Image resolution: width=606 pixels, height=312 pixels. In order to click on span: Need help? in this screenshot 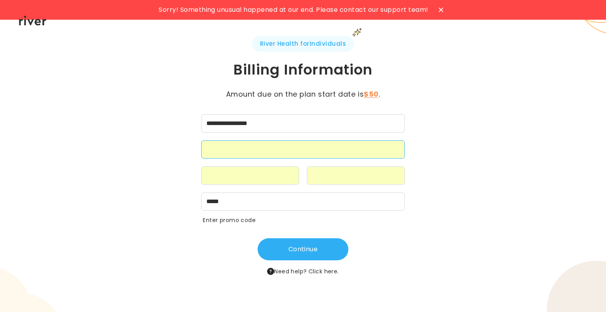, I will do `click(303, 271)`.